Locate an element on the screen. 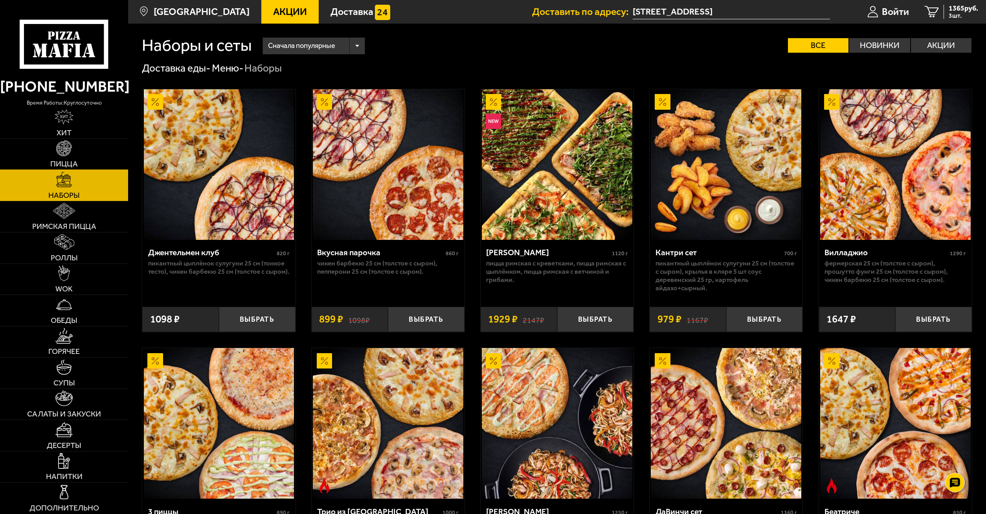 Image resolution: width=986 pixels, height=514 pixels. p: Пикантный цыплёнок сулугуни 25 см (тонкое тесто), Чикен Барбекю 25 см (толстое с сыром). is located at coordinates (219, 267).